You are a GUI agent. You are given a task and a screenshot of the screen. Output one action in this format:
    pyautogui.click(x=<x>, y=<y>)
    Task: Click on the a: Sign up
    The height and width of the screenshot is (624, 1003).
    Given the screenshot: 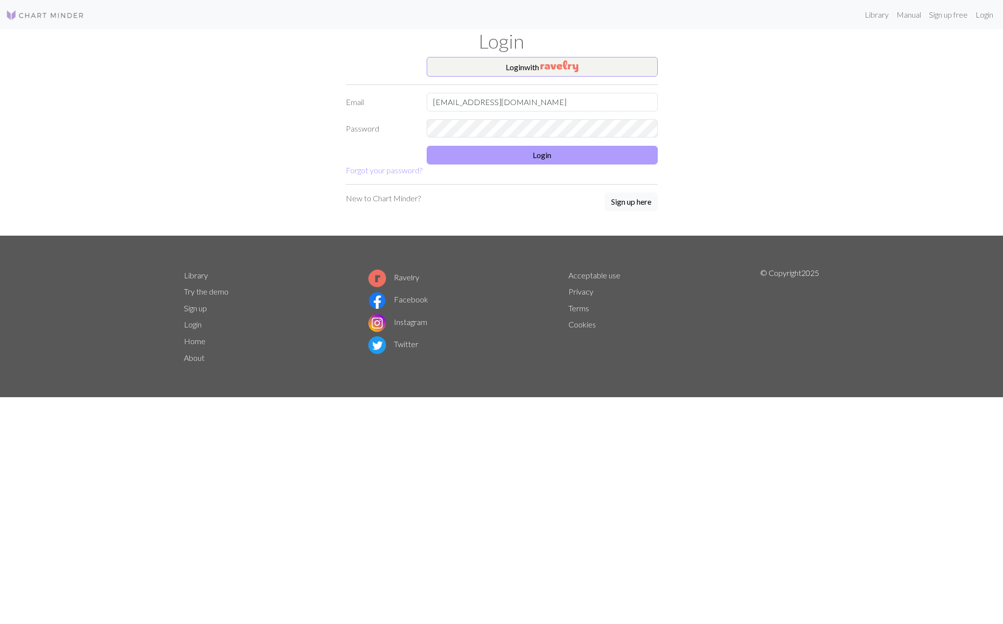 What is the action you would take?
    pyautogui.click(x=195, y=308)
    